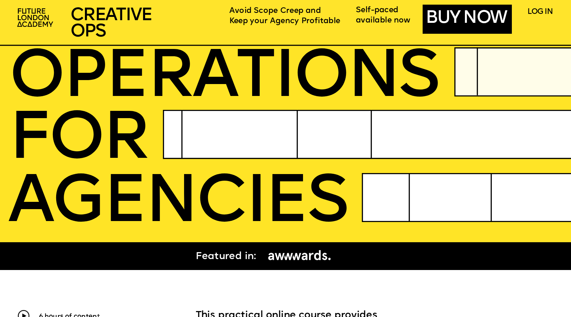  Describe the element at coordinates (540, 12) in the screenshot. I see `a: LOG IN` at that location.